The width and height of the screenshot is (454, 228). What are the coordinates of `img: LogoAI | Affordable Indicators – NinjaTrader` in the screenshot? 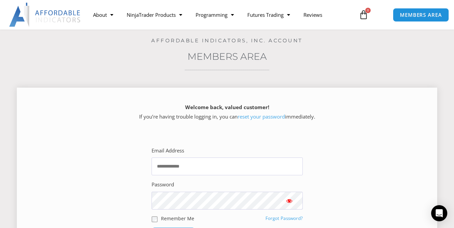 It's located at (45, 15).